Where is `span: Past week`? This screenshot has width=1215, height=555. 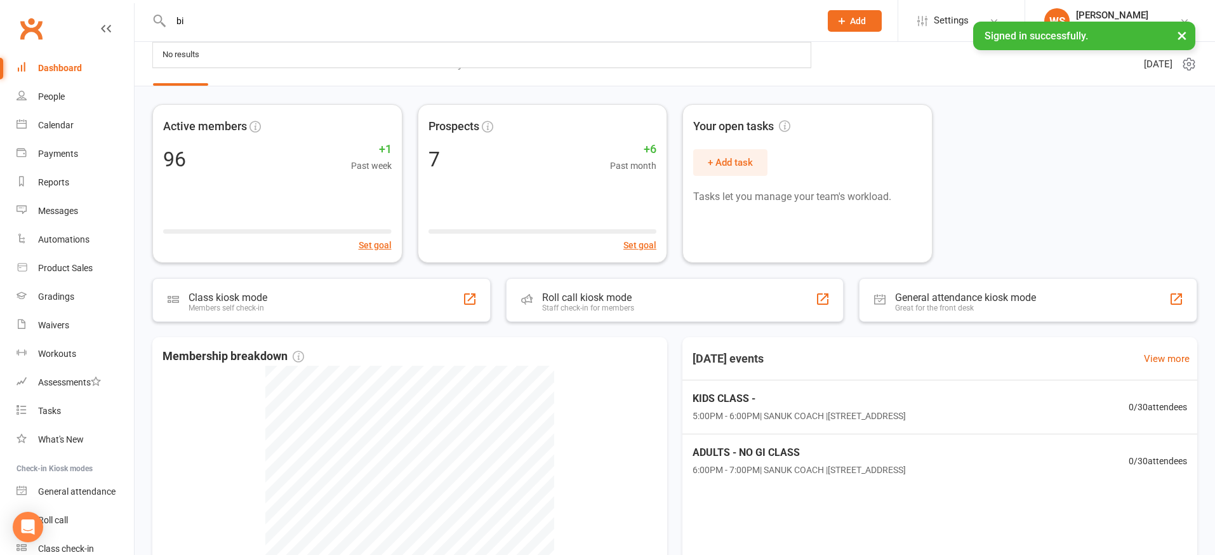
span: Past week is located at coordinates (371, 166).